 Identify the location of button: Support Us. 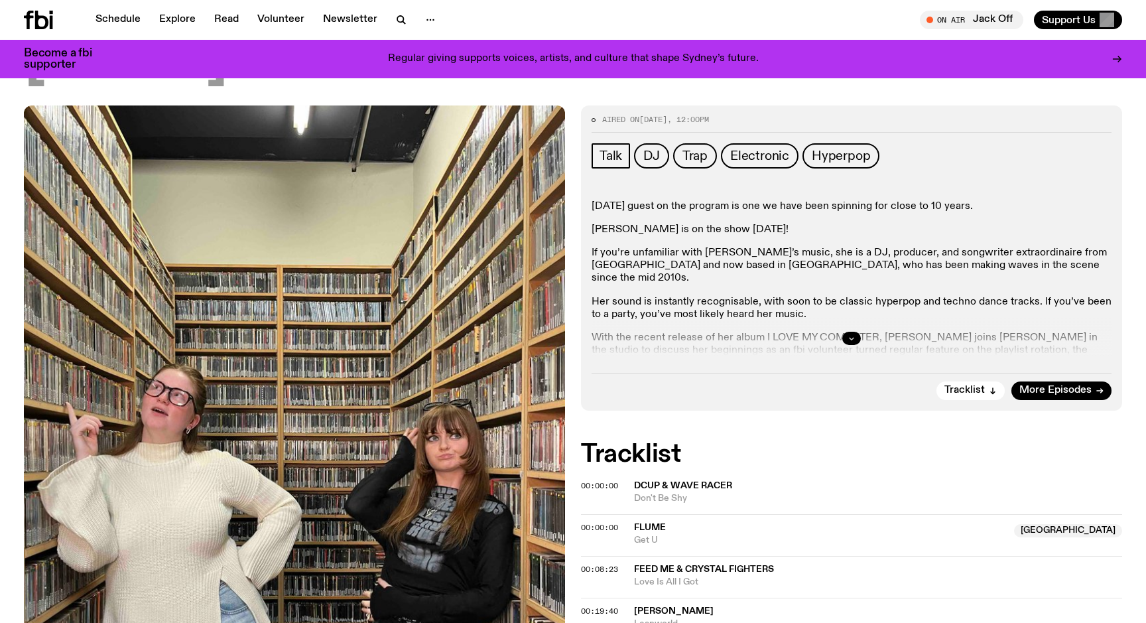
(1078, 20).